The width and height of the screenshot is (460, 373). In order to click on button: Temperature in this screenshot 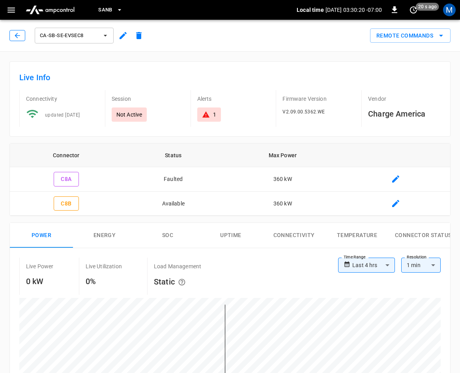, I will do `click(357, 235)`.